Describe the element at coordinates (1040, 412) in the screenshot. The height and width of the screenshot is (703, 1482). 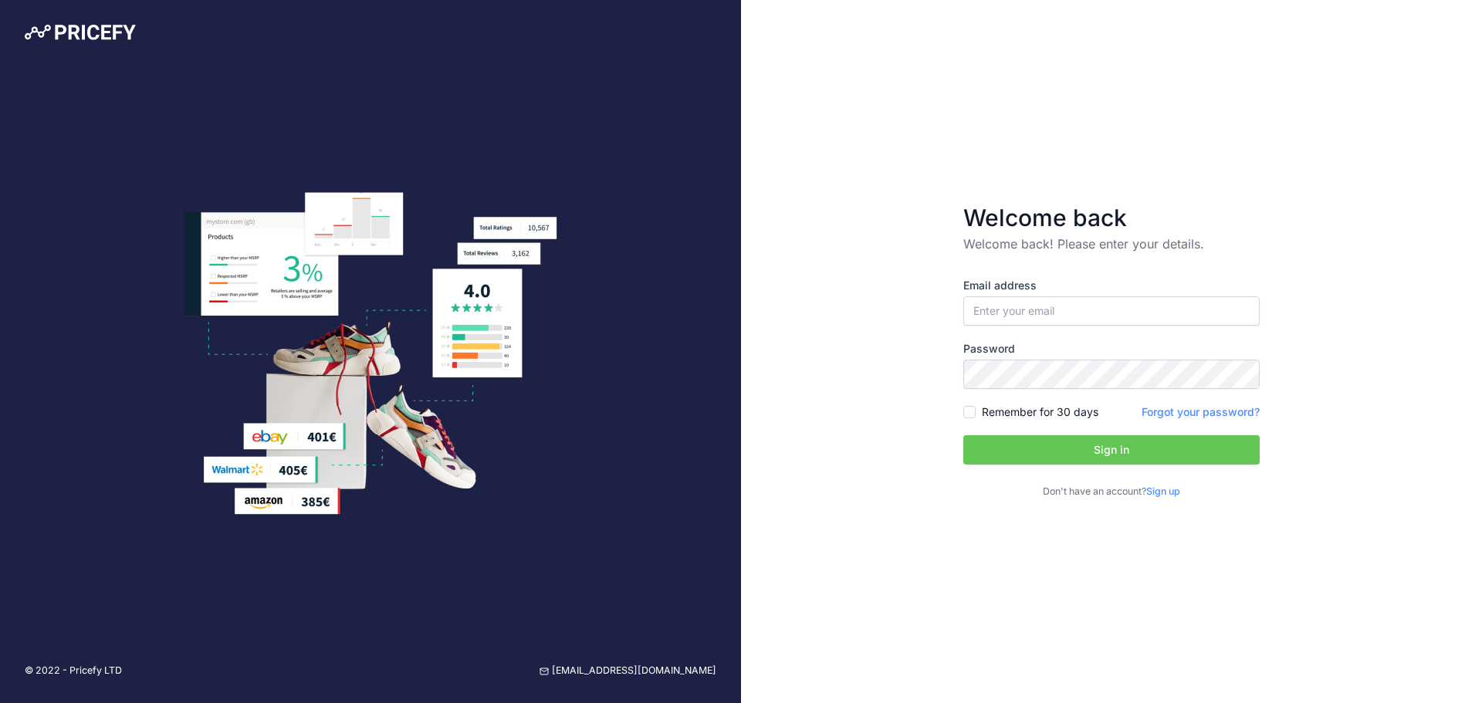
I see `label: Remember for 30 days` at that location.